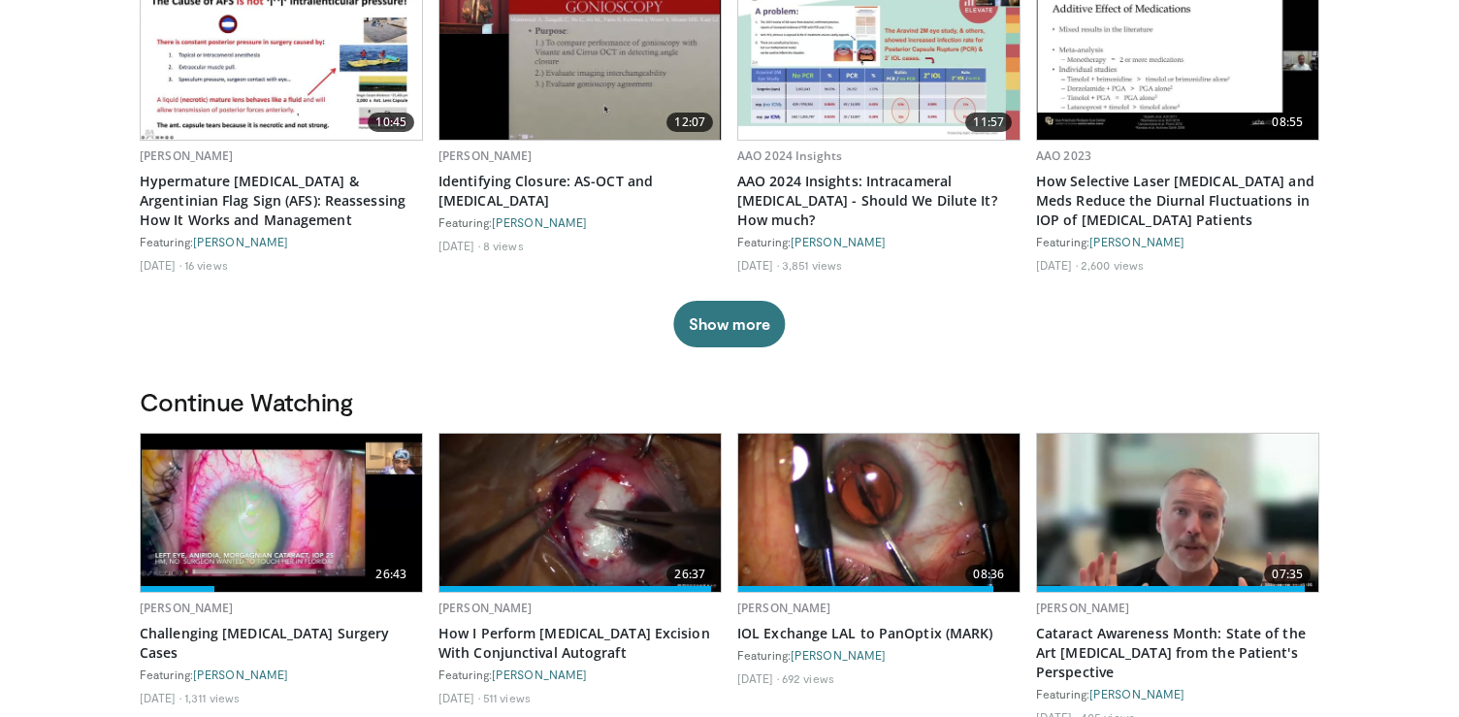 Image resolution: width=1459 pixels, height=717 pixels. Describe the element at coordinates (391, 122) in the screenshot. I see `span: 10:45` at that location.